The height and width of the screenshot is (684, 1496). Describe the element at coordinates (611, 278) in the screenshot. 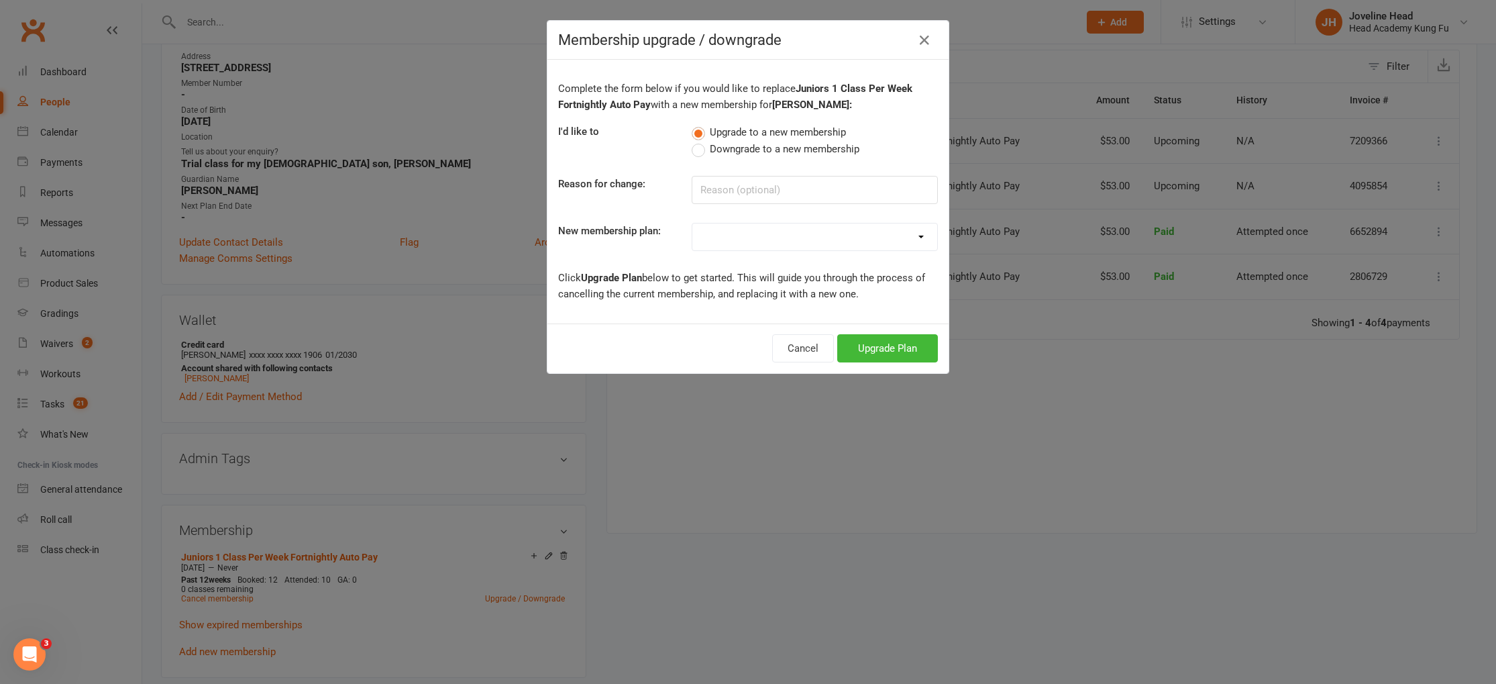

I see `b: Upgrade Plan` at that location.